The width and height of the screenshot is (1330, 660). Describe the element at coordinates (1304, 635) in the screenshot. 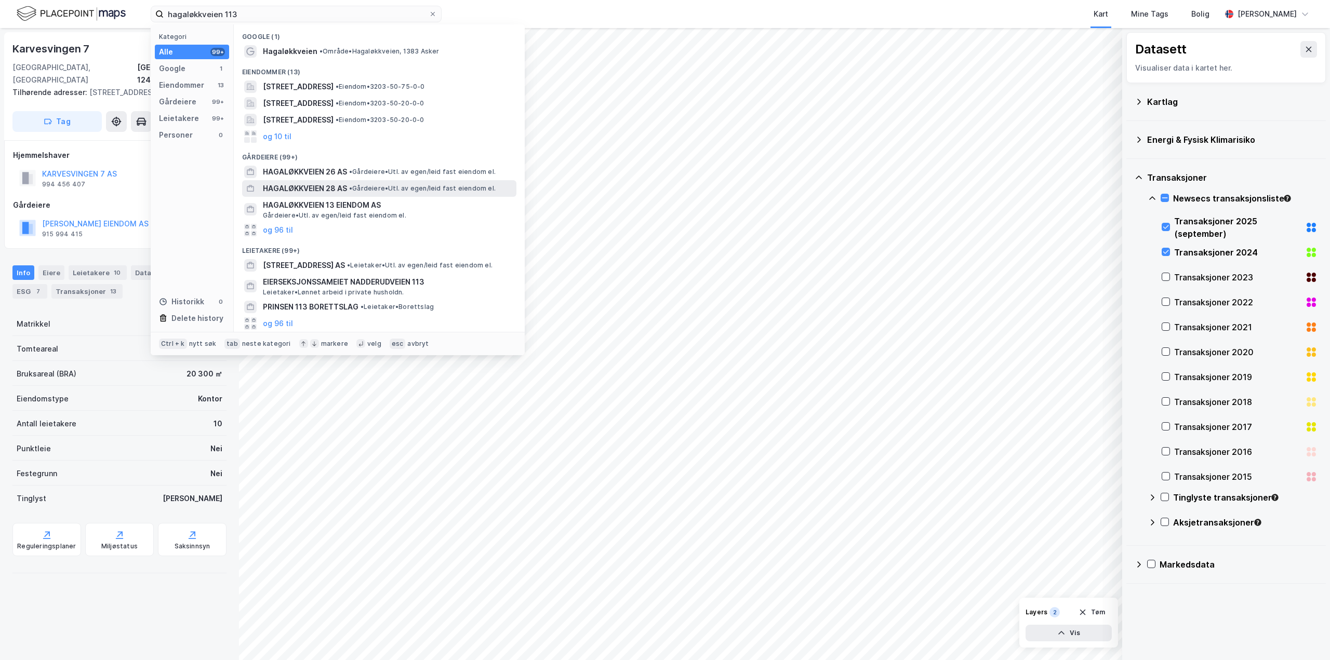

I see `div: Kontrollprogram for chat` at that location.